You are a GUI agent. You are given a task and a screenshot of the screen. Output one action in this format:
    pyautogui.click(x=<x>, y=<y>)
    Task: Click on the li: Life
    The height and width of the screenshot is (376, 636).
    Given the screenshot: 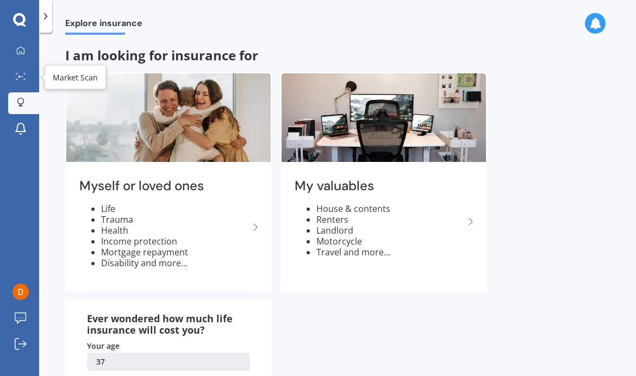 What is the action you would take?
    pyautogui.click(x=175, y=209)
    